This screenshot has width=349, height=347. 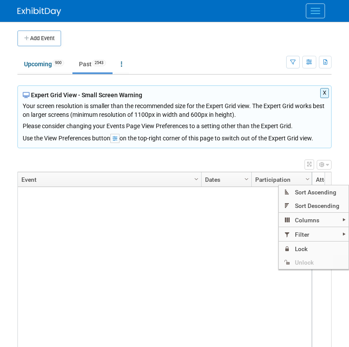 I want to click on span: Columns, so click(x=313, y=220).